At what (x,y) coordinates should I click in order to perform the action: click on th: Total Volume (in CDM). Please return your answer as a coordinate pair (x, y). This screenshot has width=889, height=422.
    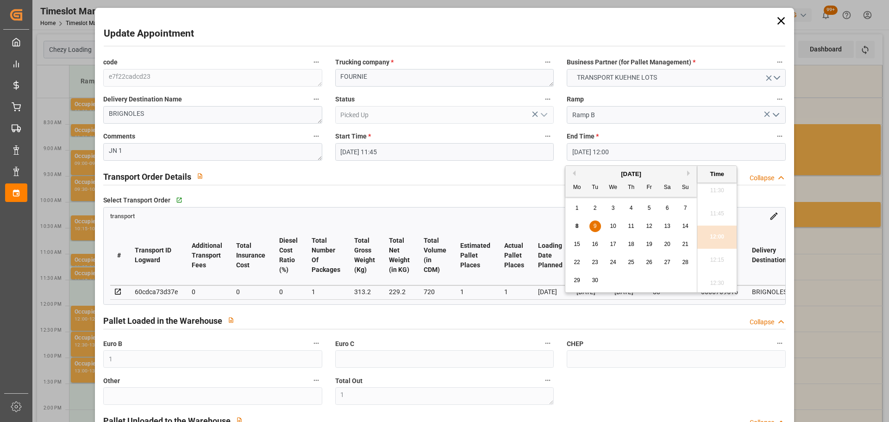
    Looking at the image, I should click on (435, 255).